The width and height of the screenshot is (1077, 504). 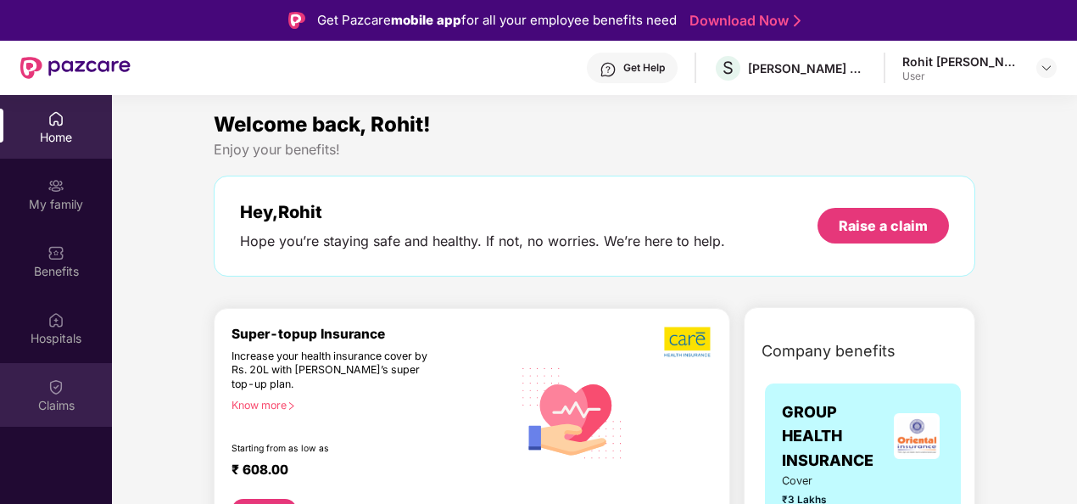 What do you see at coordinates (595, 149) in the screenshot?
I see `div: Enjoy your benefits!` at bounding box center [595, 149].